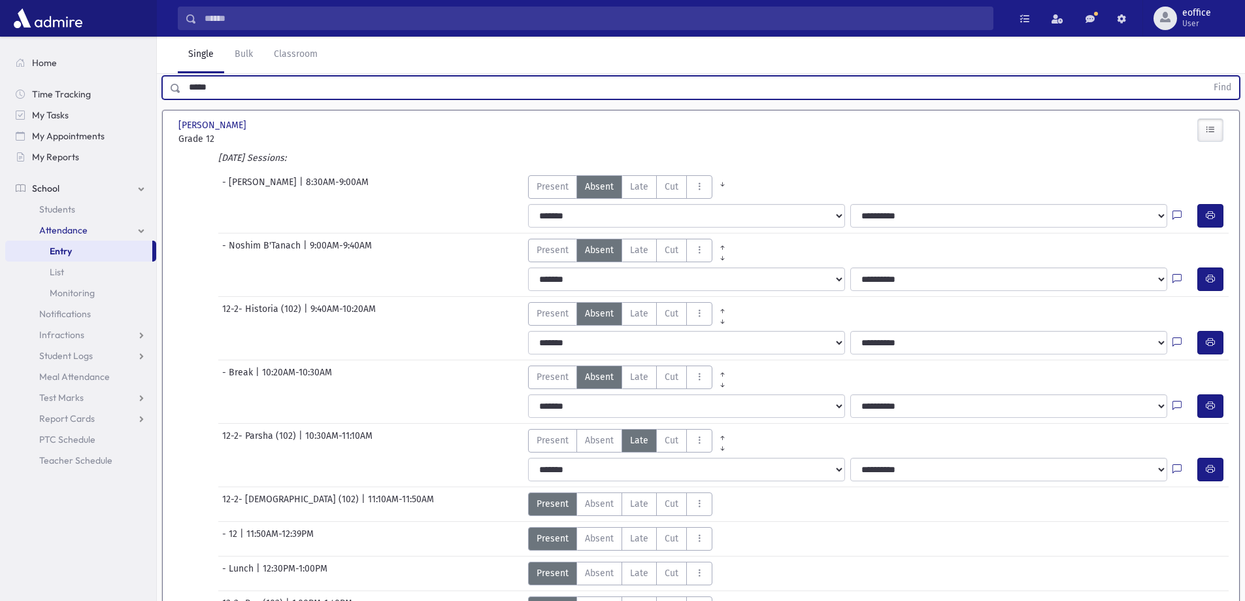 The height and width of the screenshot is (601, 1245). I want to click on span: School, so click(46, 188).